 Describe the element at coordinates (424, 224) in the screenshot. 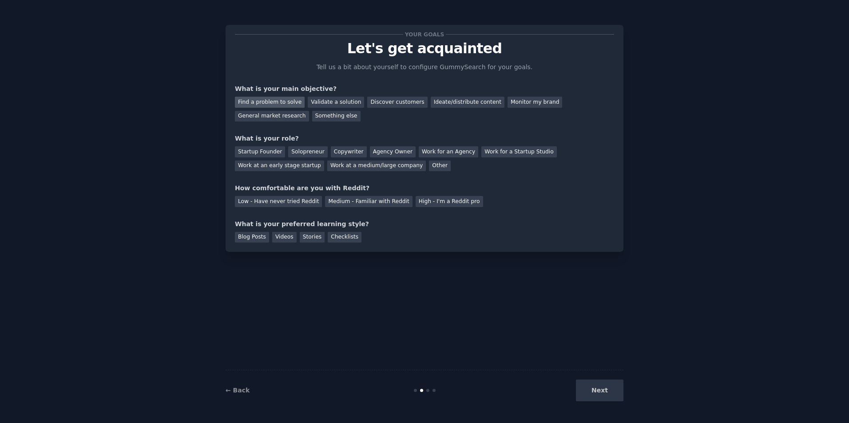

I see `div: What is your preferred learning style?` at that location.